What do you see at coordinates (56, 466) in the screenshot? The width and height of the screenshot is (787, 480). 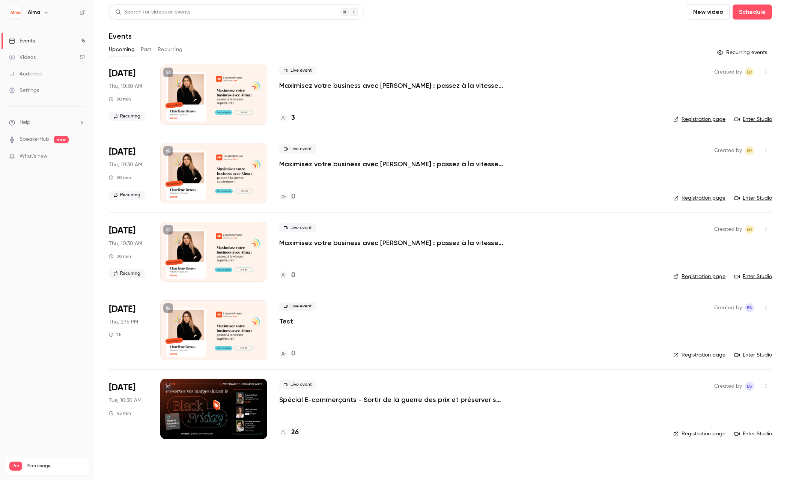 I see `span: Plan usage` at bounding box center [56, 466].